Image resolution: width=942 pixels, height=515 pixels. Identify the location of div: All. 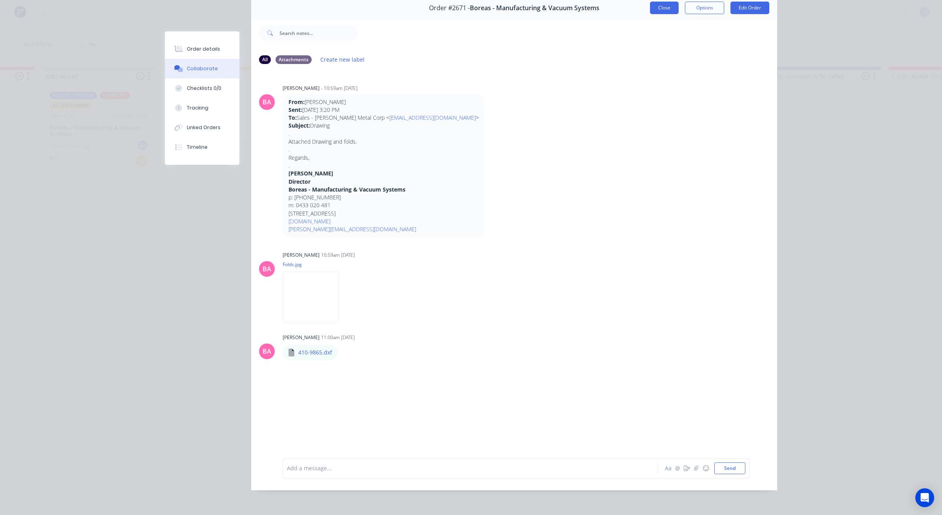
(265, 60).